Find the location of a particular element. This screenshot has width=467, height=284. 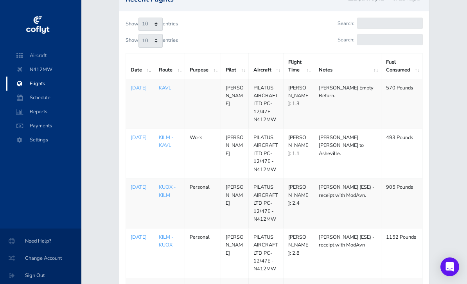

div: Open Intercom Messenger is located at coordinates (450, 267).